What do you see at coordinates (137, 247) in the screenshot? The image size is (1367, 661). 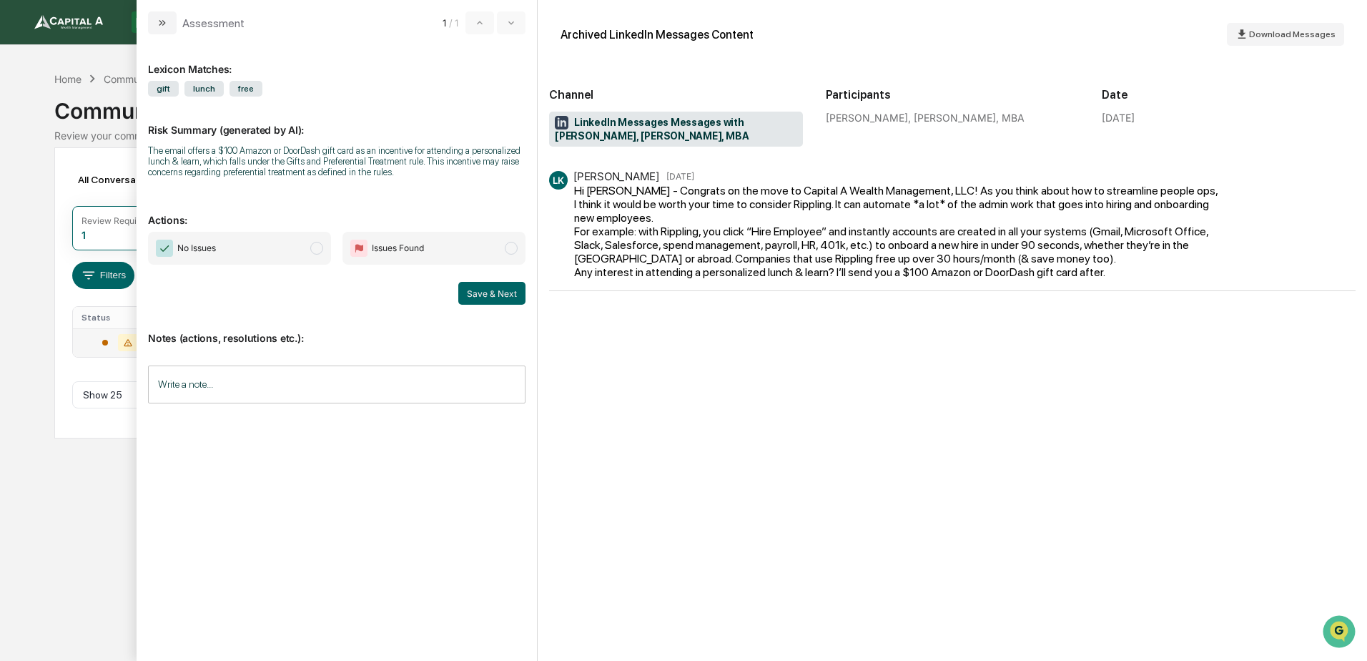 I see `a: Powered byPylon` at bounding box center [137, 247].